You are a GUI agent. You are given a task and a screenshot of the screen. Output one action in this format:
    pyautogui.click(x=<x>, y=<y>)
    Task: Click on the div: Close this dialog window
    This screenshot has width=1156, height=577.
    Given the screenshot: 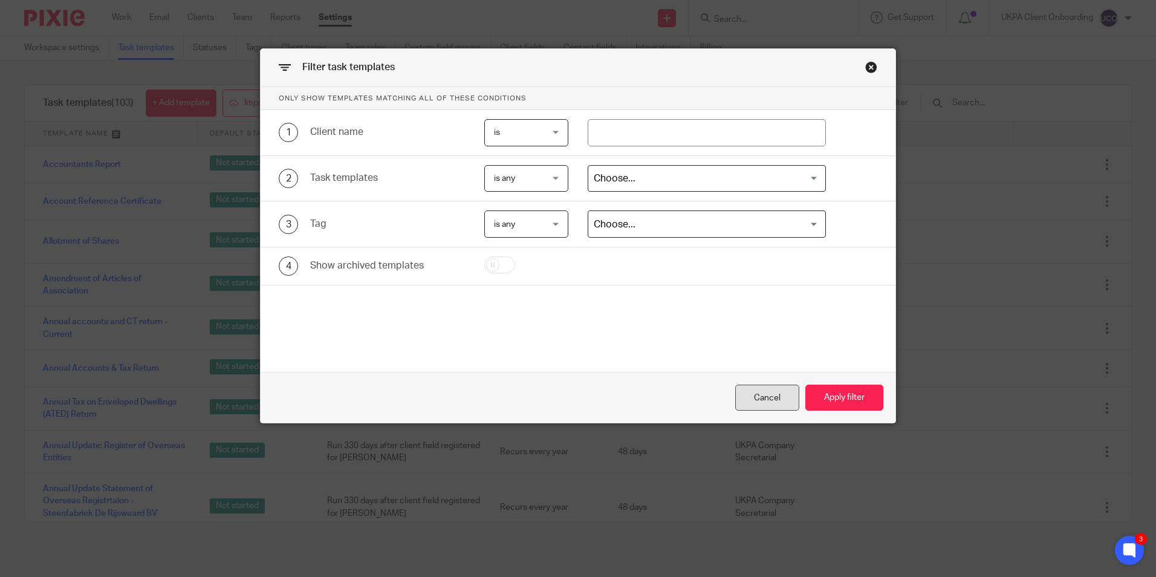 What is the action you would take?
    pyautogui.click(x=767, y=397)
    